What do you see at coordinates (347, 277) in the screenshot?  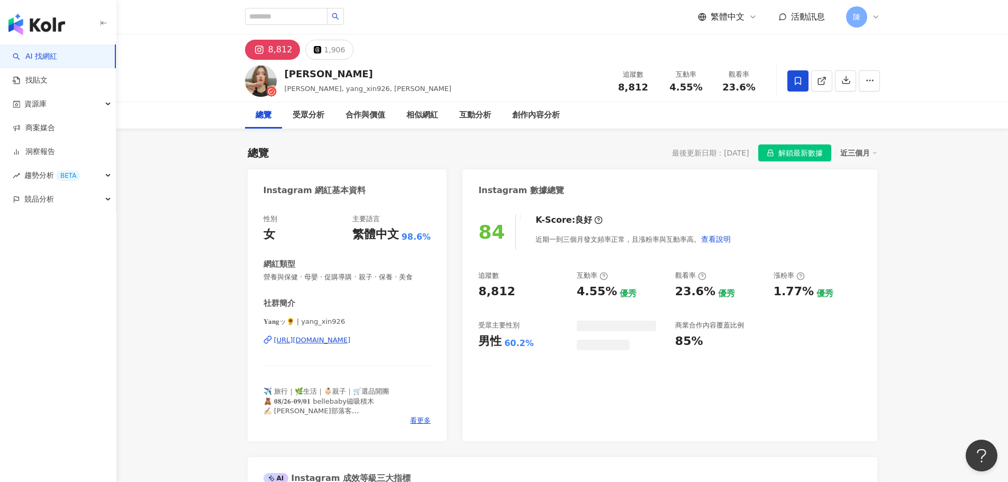 I see `span: 營養與保健 · 母嬰 · 促購導購 · 親子 · 保養 · 美食` at bounding box center [347, 277].